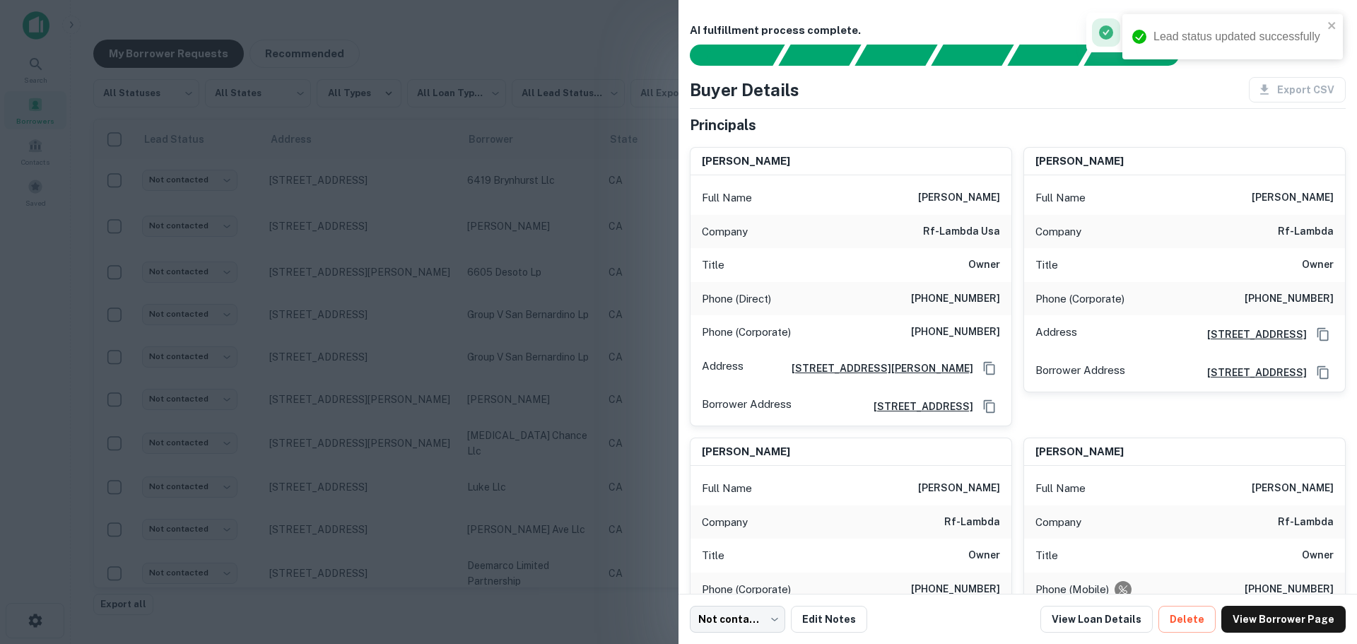  What do you see at coordinates (1048, 55) in the screenshot?
I see `div: Principals found, still searching for contact information. This may take time...` at bounding box center [1048, 55].